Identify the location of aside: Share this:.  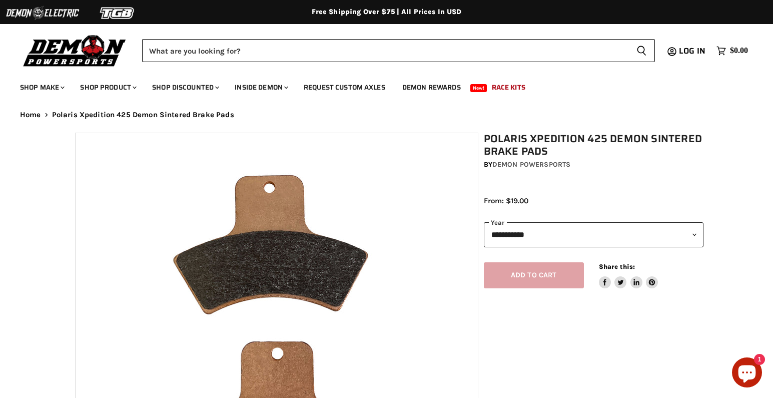
(628, 275).